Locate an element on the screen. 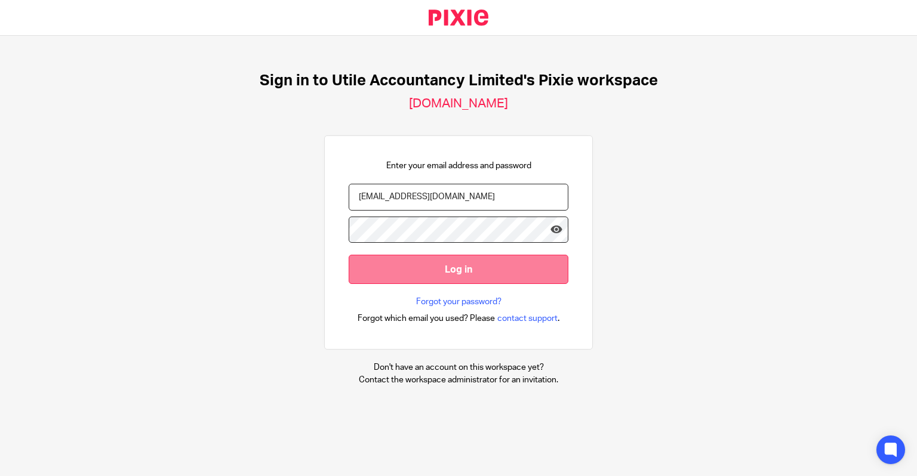 This screenshot has height=476, width=917. p: Enter your email address and password is located at coordinates (459, 166).